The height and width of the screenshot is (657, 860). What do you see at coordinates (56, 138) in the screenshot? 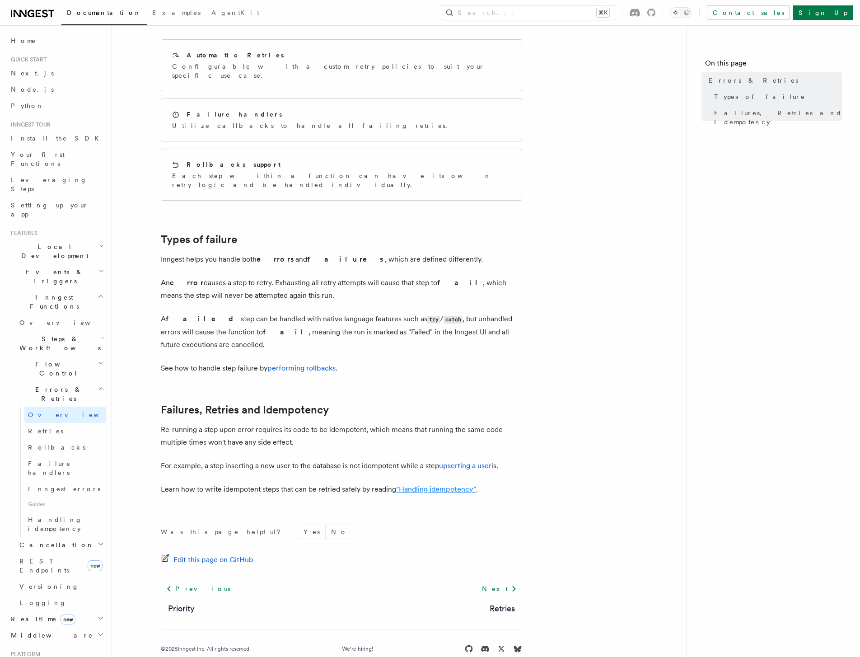
I see `a: Install the SDK` at bounding box center [56, 138].